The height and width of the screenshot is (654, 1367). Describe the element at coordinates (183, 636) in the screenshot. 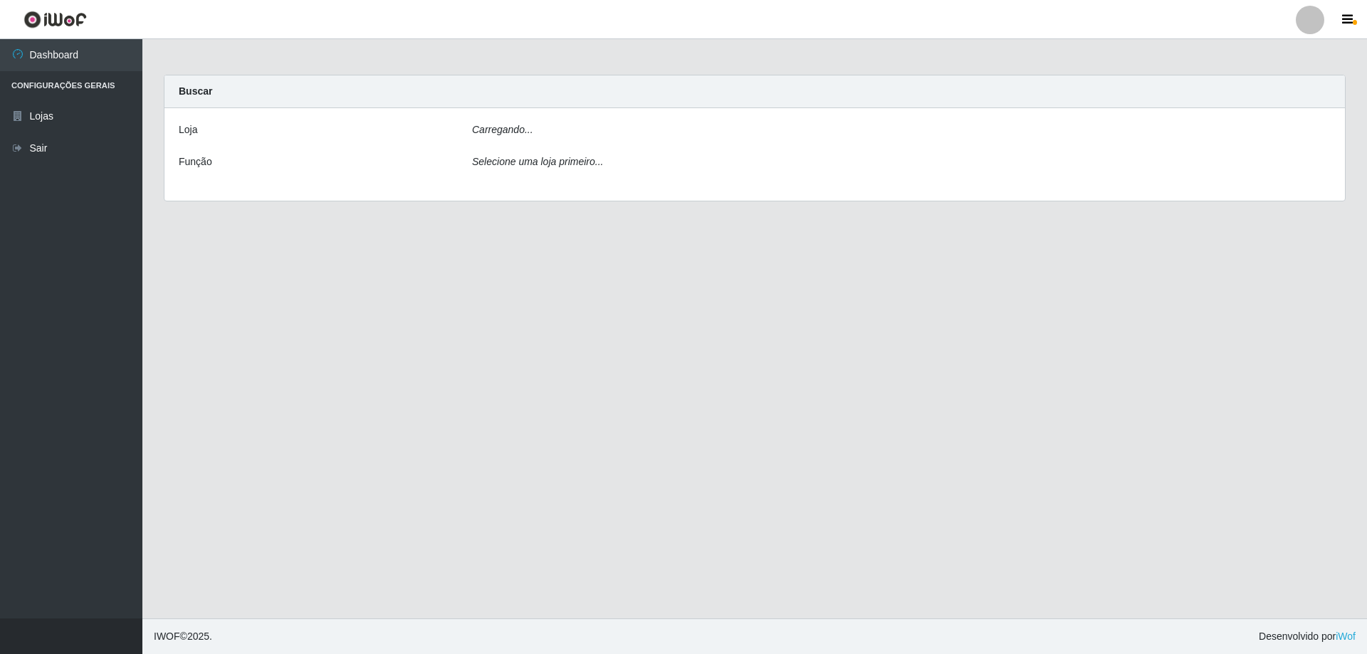

I see `span: © 2025 .` at that location.